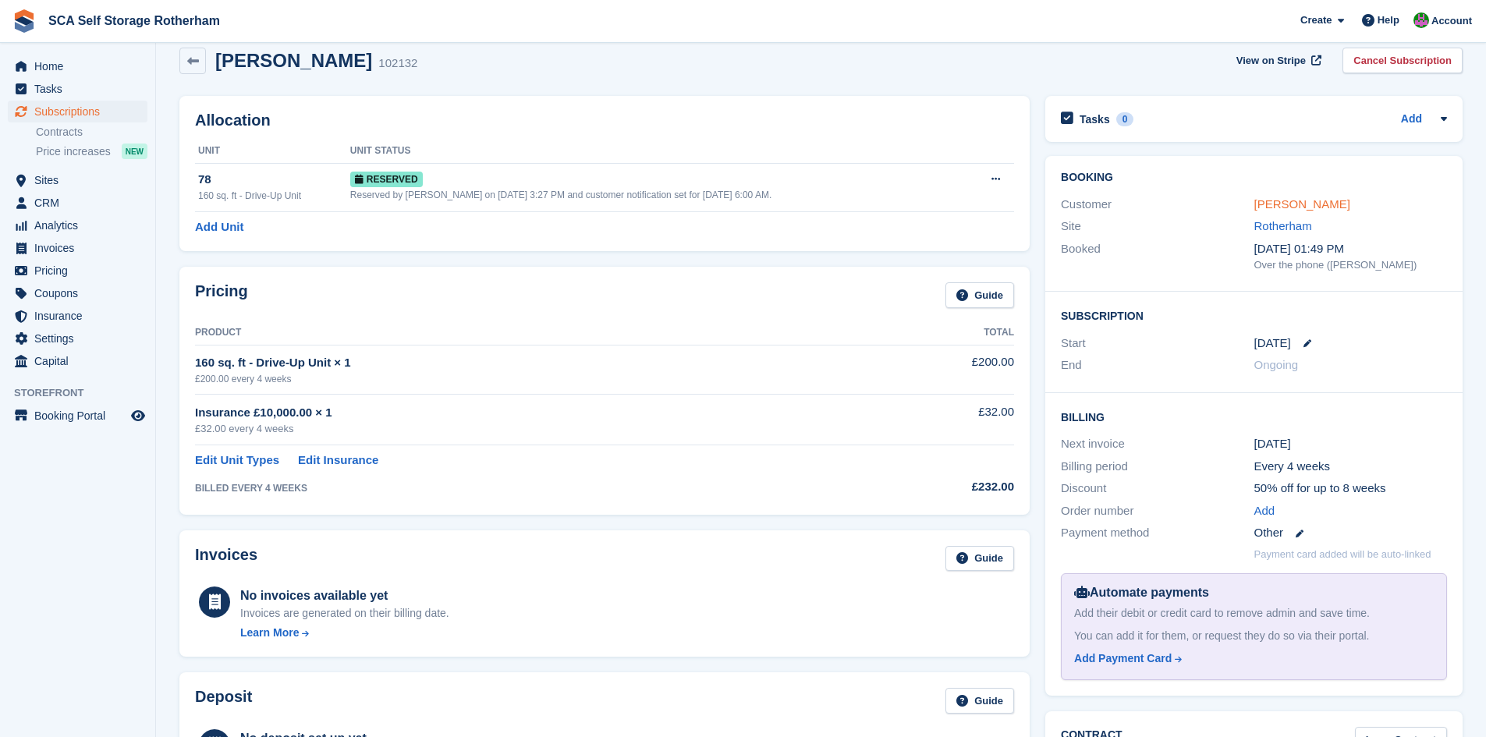 The height and width of the screenshot is (737, 1486). I want to click on th: Unit Status, so click(658, 151).